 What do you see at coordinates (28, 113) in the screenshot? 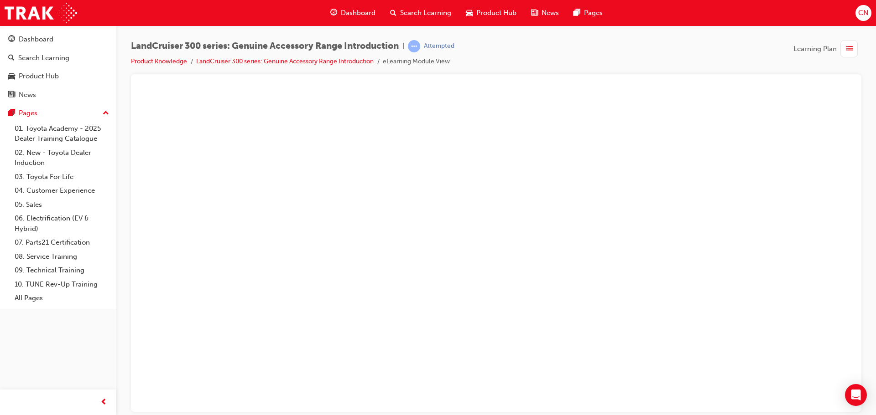
I see `div: Pages` at bounding box center [28, 113].